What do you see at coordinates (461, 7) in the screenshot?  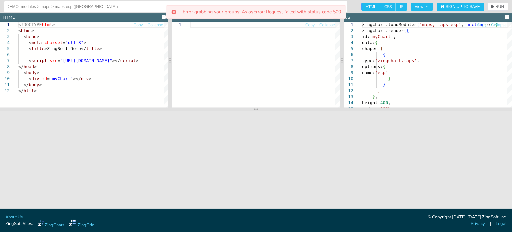 I see `button: Sign Up to Save` at bounding box center [461, 7].